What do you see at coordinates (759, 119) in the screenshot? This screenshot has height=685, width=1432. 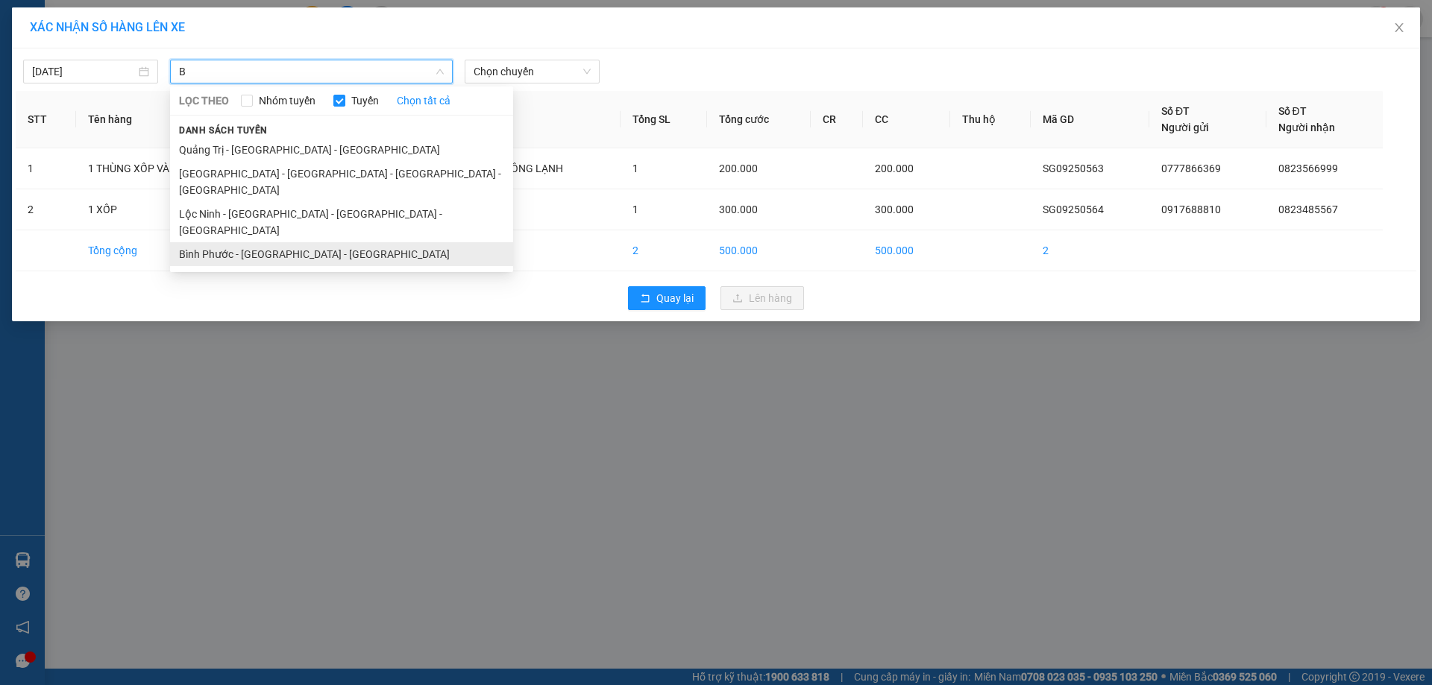 I see `th: Tổng cước` at bounding box center [759, 119].